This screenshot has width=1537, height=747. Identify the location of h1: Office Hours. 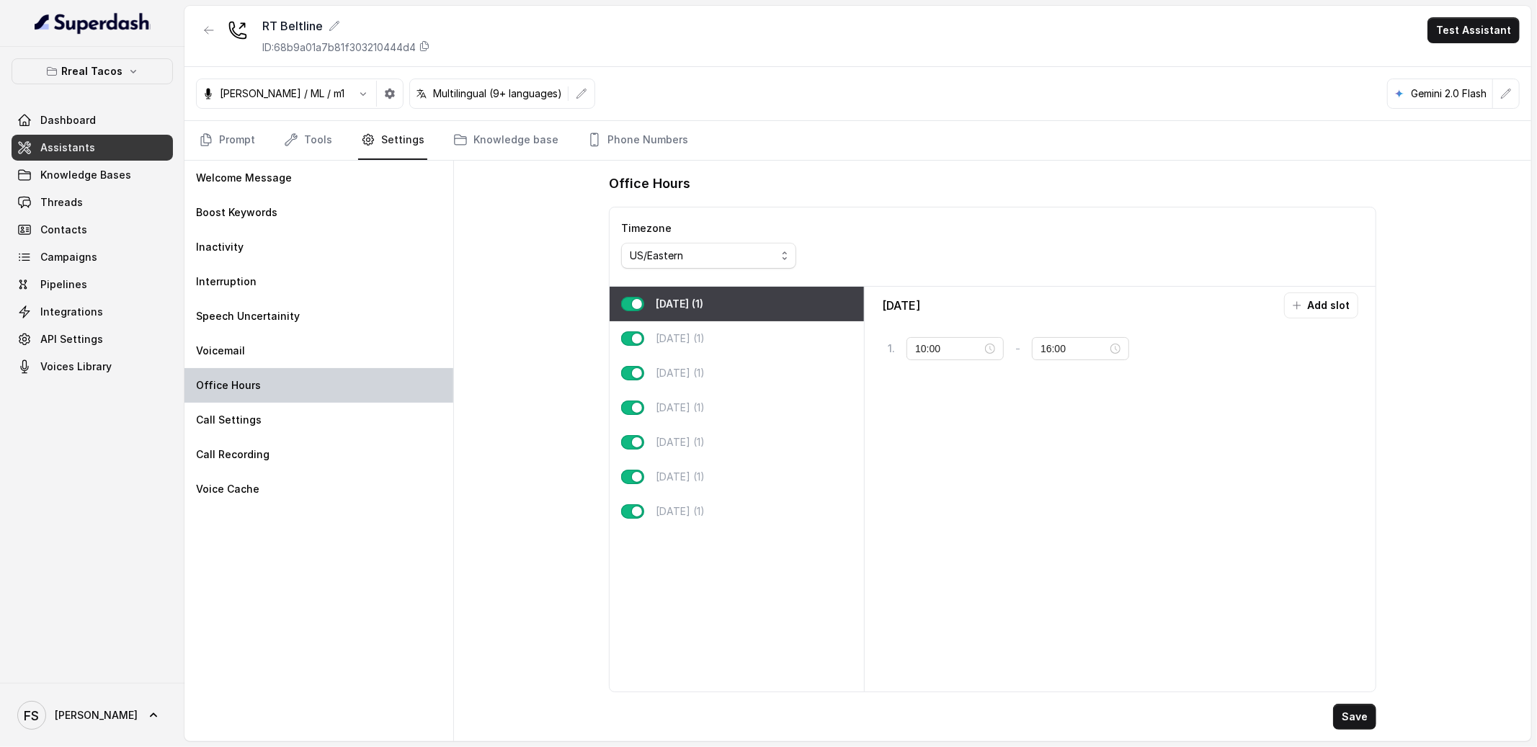
(649, 184).